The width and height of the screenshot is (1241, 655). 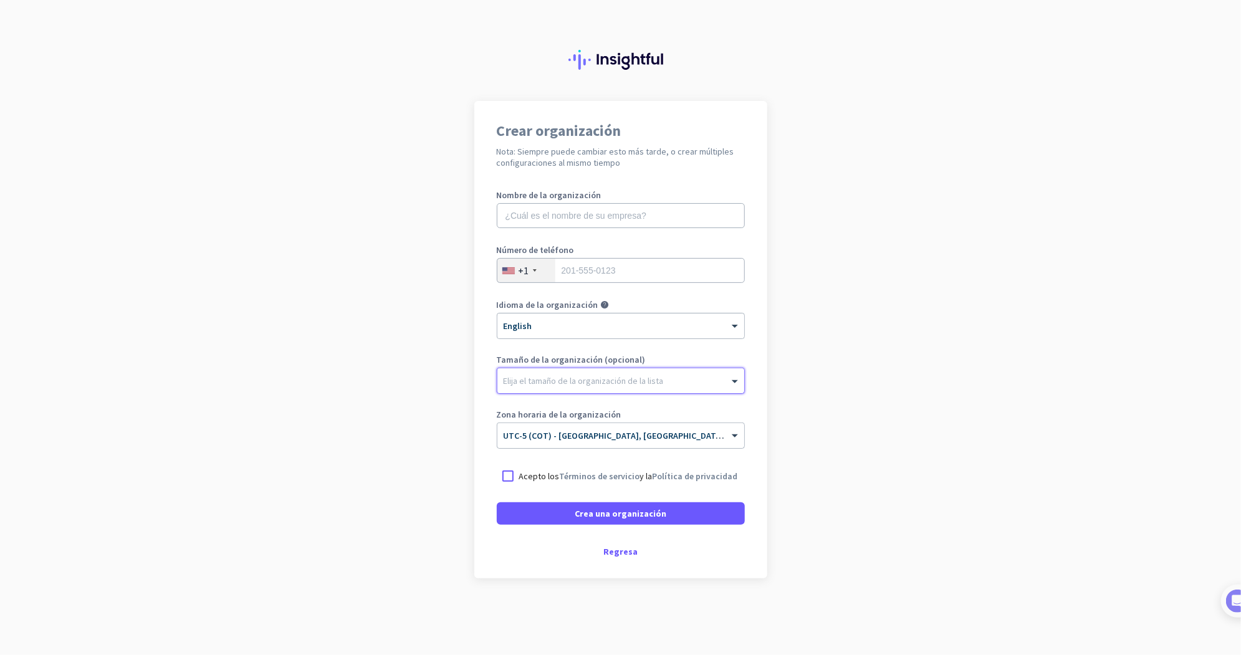 I want to click on label: Nombre de la organización, so click(x=621, y=195).